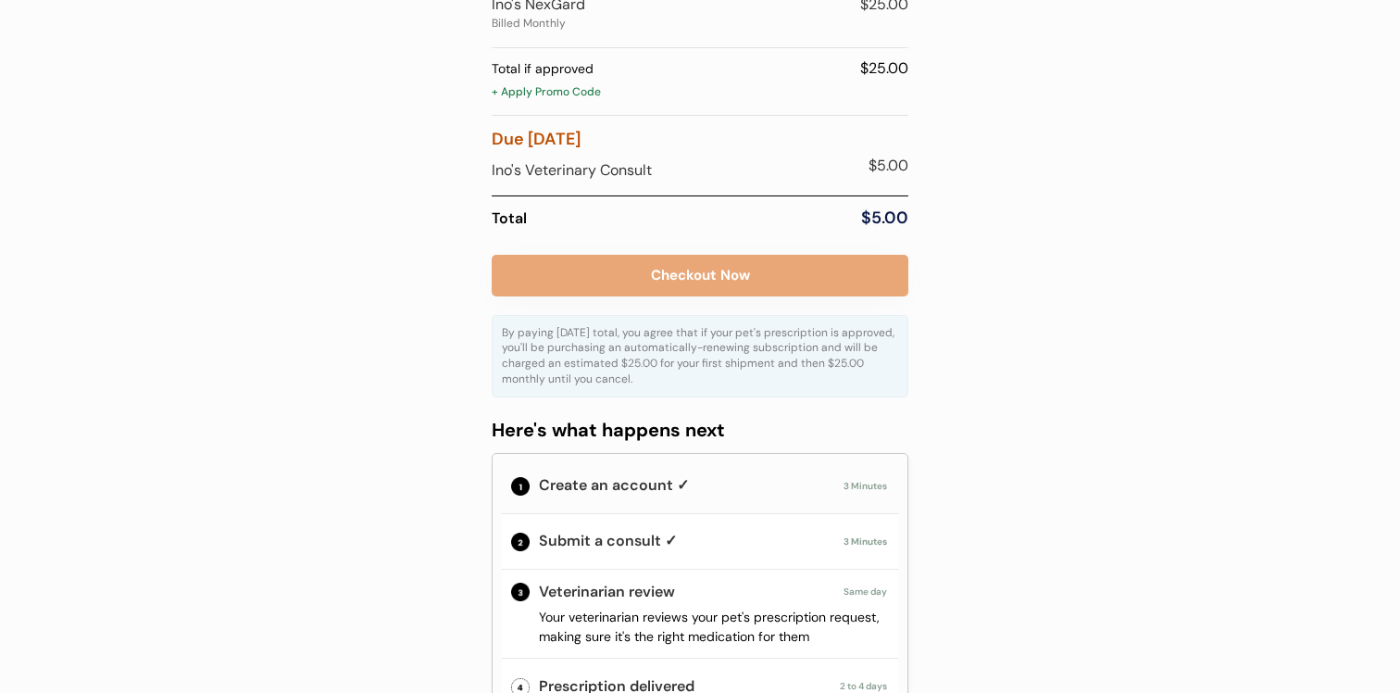 This screenshot has width=1400, height=693. I want to click on div: Here's what happens next, so click(700, 430).